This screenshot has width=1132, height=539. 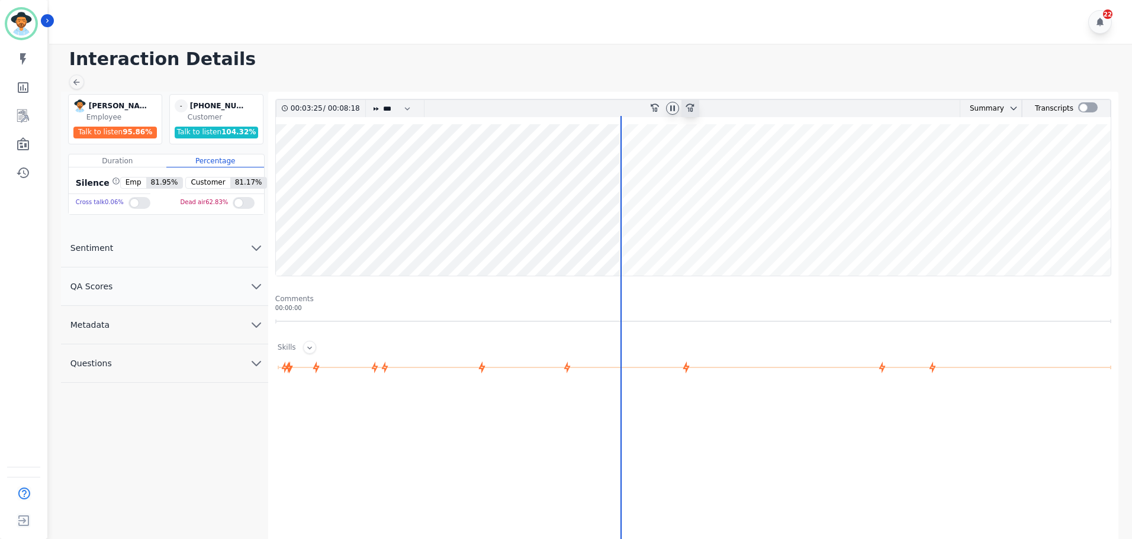 I want to click on div: Duration, so click(x=117, y=161).